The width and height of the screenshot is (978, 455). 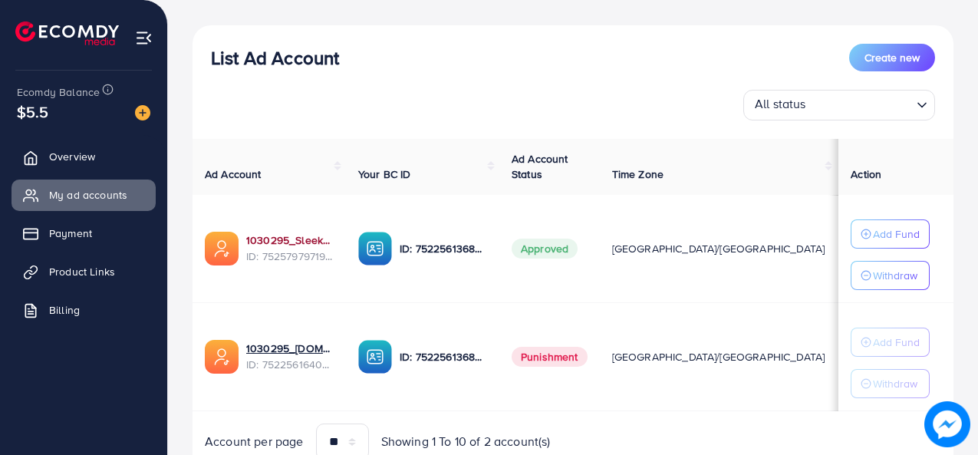 What do you see at coordinates (540, 166) in the screenshot?
I see `span: Ad Account Status` at bounding box center [540, 166].